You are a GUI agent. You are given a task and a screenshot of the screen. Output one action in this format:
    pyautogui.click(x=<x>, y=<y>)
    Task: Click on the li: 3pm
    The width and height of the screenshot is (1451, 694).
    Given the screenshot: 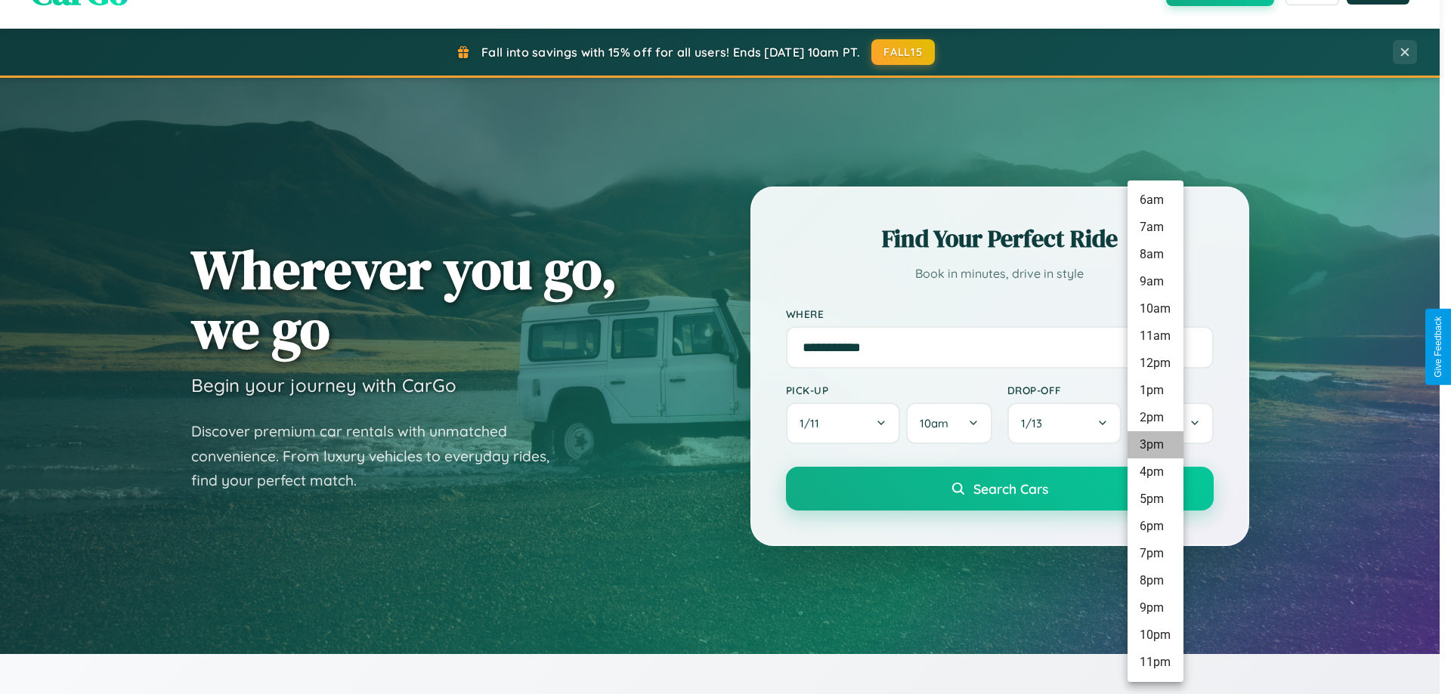 What is the action you would take?
    pyautogui.click(x=1155, y=445)
    